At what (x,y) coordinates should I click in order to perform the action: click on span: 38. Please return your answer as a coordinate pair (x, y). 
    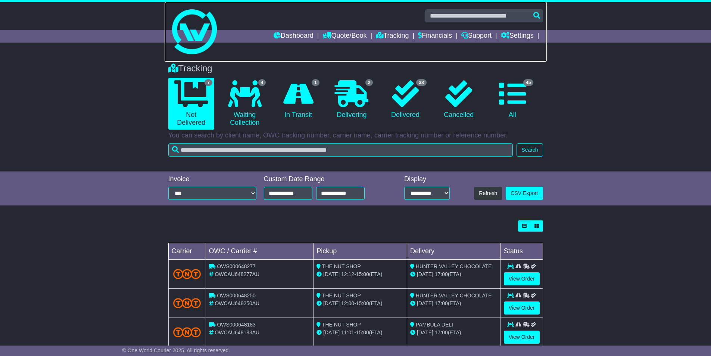
    Looking at the image, I should click on (421, 82).